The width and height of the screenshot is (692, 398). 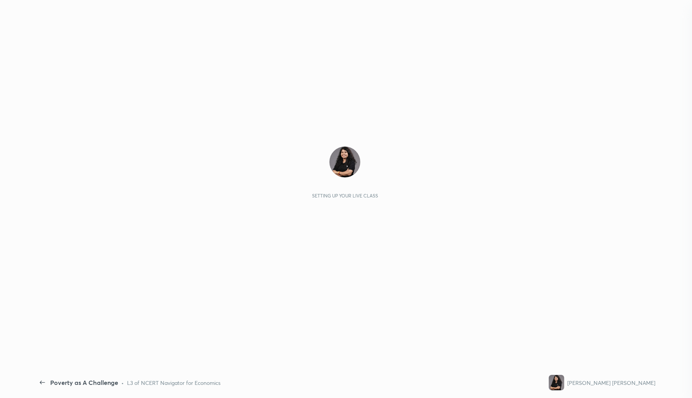 What do you see at coordinates (84, 383) in the screenshot?
I see `div: Poverty as A Challenge` at bounding box center [84, 383].